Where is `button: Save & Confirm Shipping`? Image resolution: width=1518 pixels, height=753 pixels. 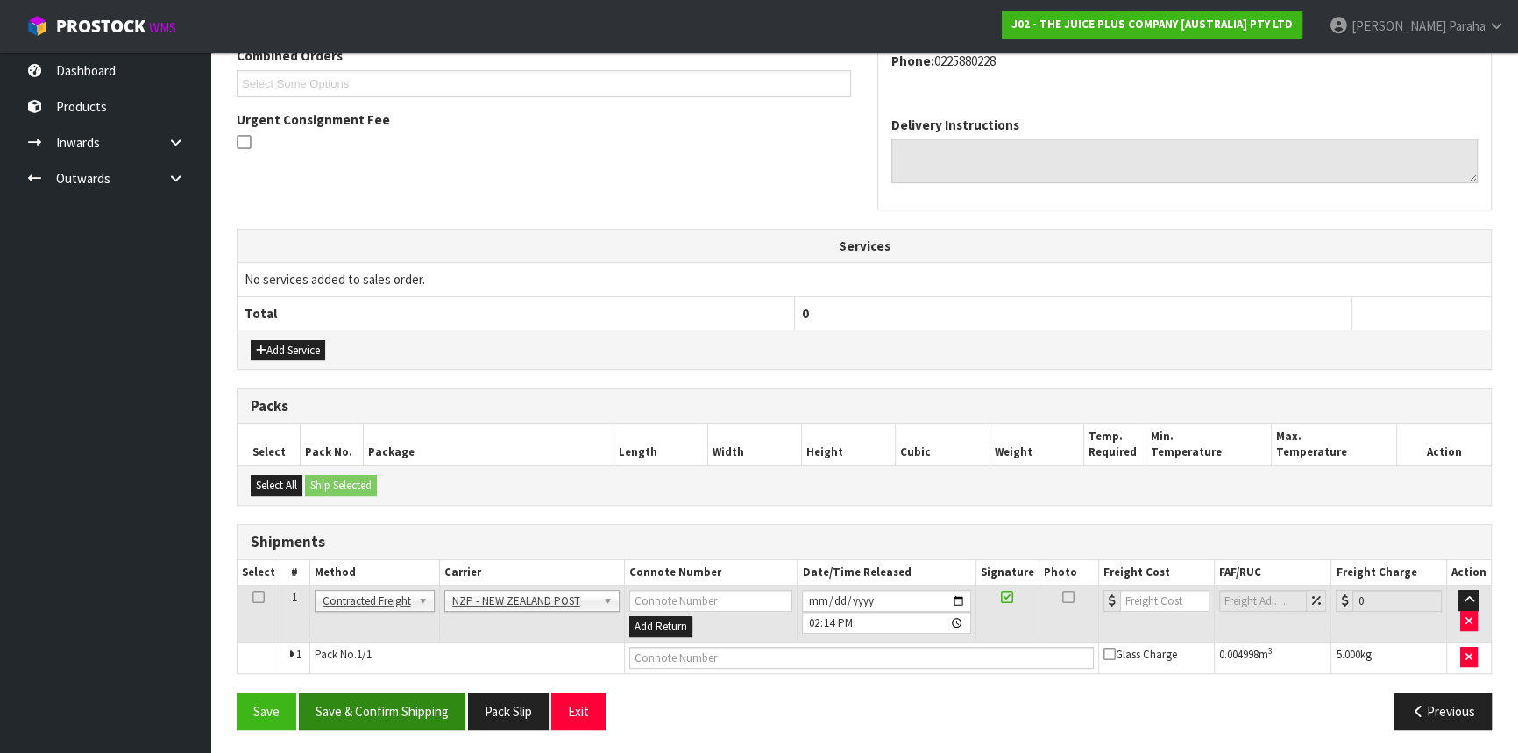
button: Save & Confirm Shipping is located at coordinates (382, 711).